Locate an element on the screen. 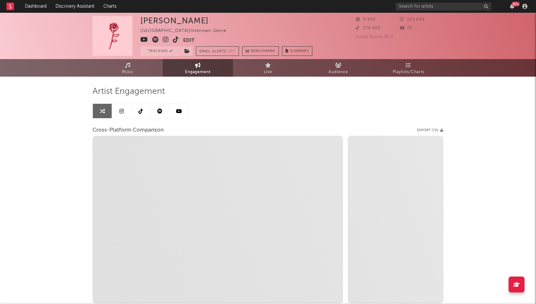 This screenshot has width=536, height=304. span: Jump Score: 36.0 is located at coordinates (375, 37).